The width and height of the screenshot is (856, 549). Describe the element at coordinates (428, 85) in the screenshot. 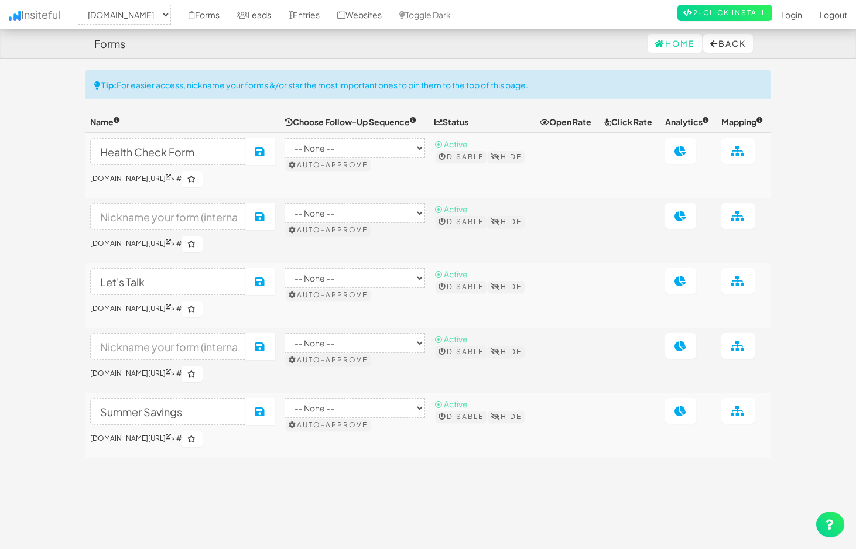

I see `div: For easier access, nickname your forms &/or star the most important ones to pin them to the top o...` at that location.